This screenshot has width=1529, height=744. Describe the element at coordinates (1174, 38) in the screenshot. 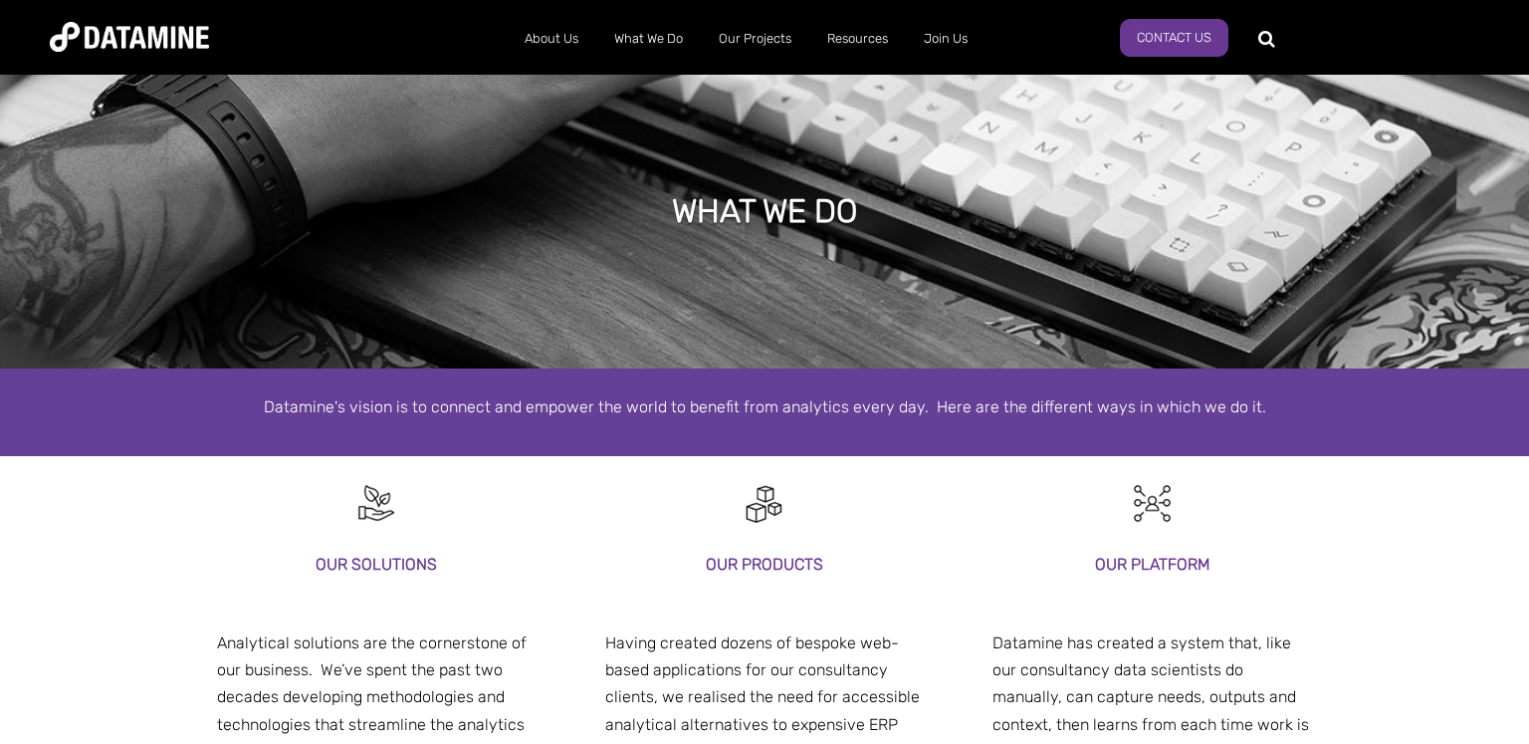

I see `a: Contact Us` at that location.